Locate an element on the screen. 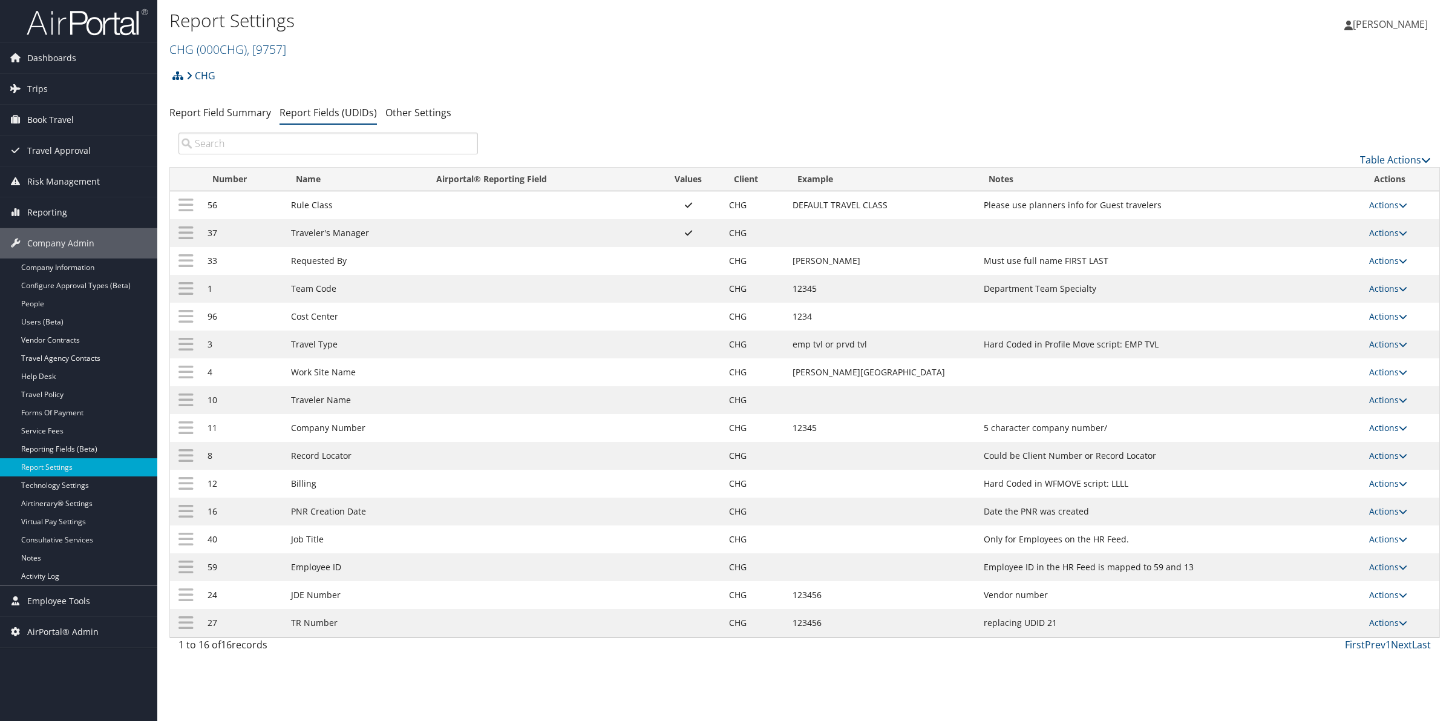  span: Reporting is located at coordinates (47, 212).